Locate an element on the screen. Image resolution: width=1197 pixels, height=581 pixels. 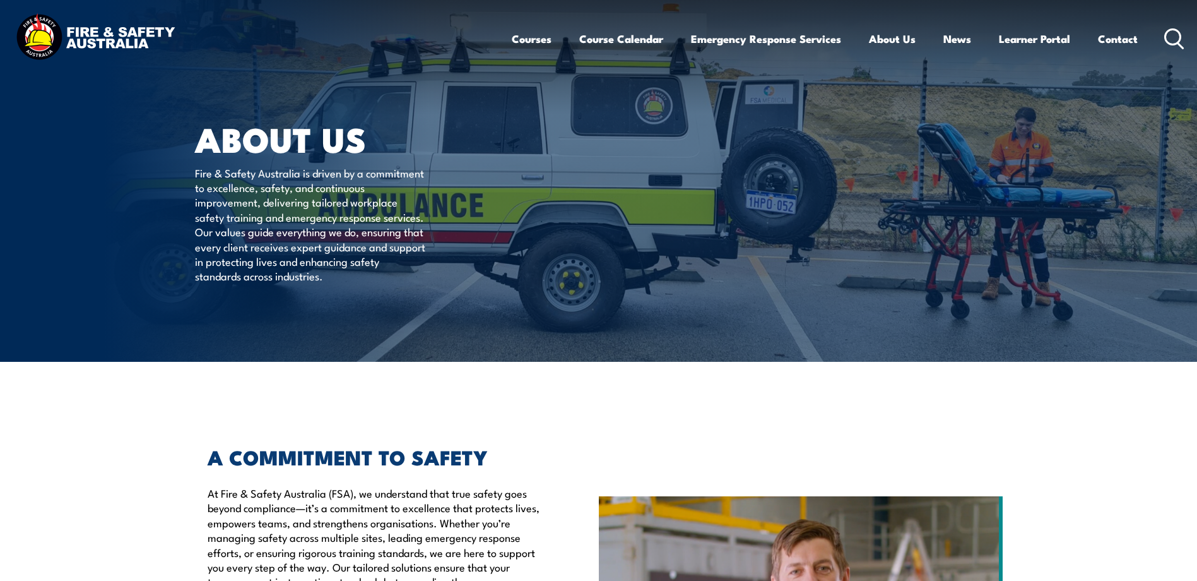
a: About Us is located at coordinates (892, 39).